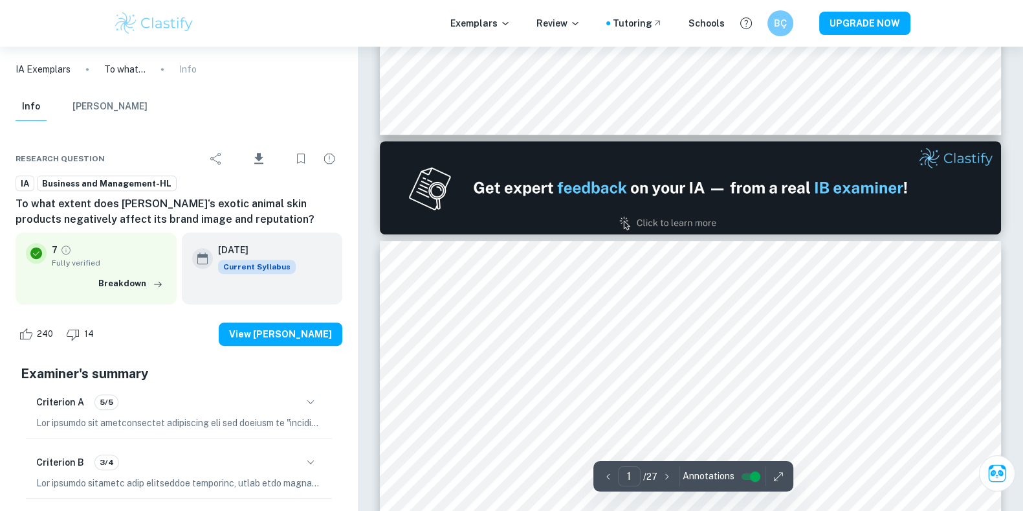  What do you see at coordinates (650, 476) in the screenshot?
I see `p: / 27` at bounding box center [650, 476].